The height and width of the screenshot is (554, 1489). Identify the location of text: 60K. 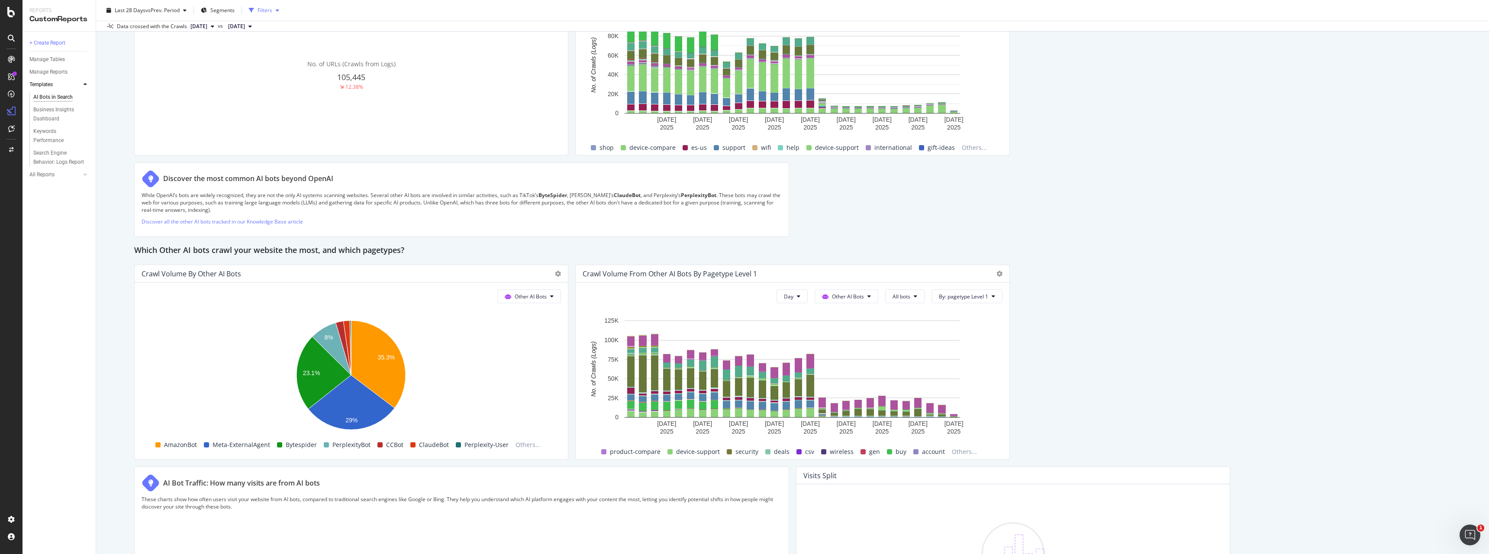
(613, 55).